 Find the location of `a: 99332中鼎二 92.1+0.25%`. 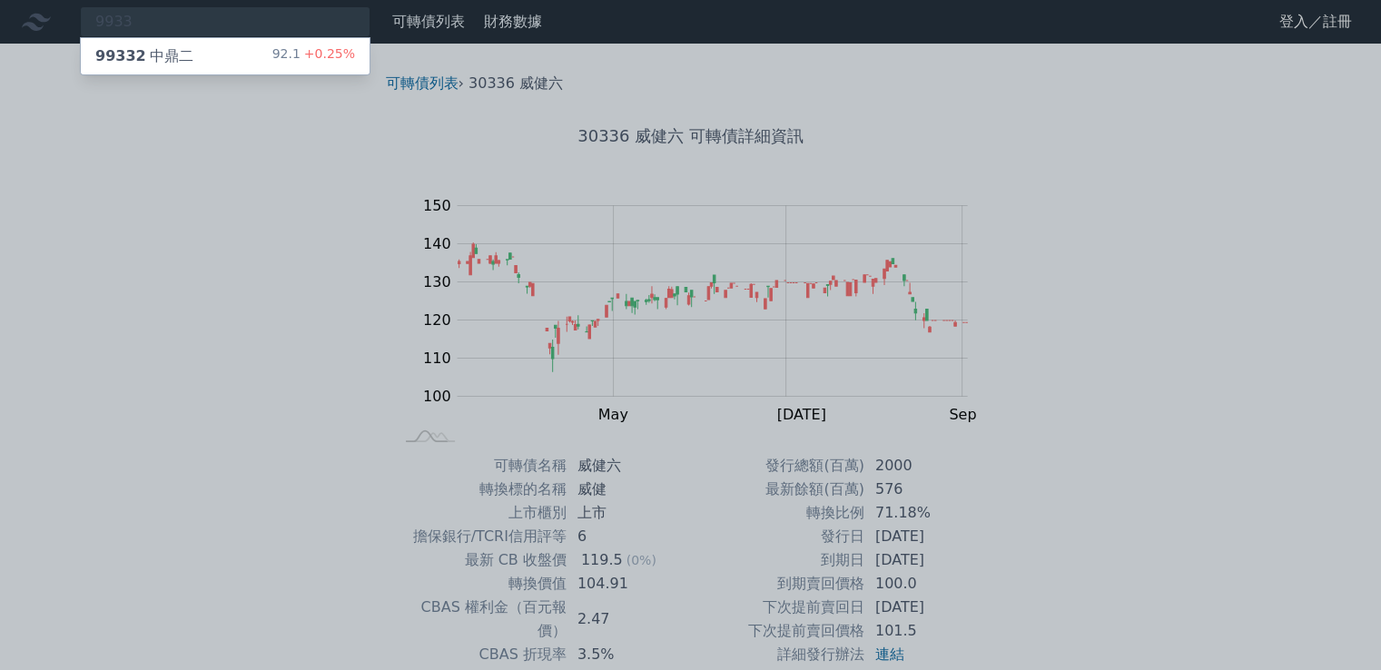

a: 99332中鼎二 92.1+0.25% is located at coordinates (225, 56).